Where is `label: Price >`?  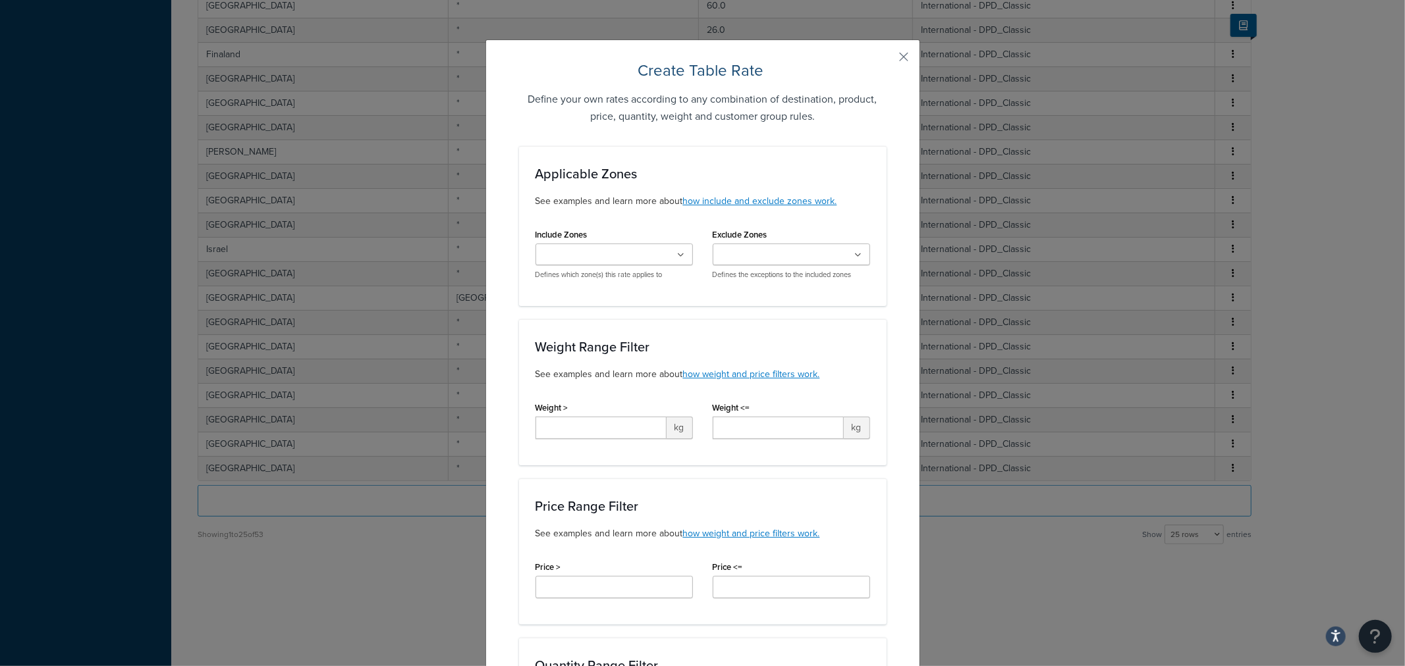 label: Price > is located at coordinates (548, 567).